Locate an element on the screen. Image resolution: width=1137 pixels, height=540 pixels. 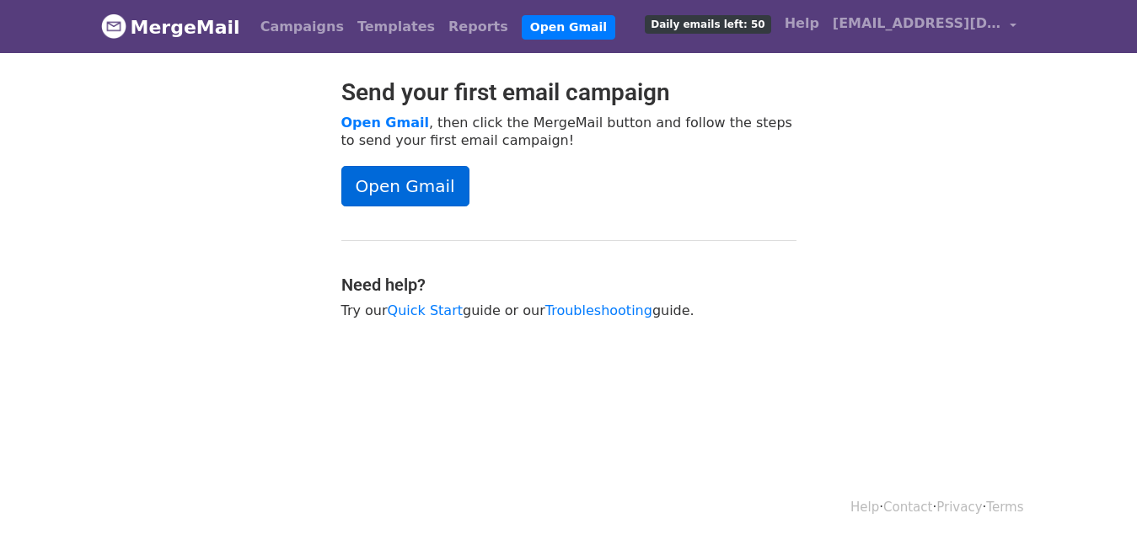
a: Troubleshooting is located at coordinates (599, 310).